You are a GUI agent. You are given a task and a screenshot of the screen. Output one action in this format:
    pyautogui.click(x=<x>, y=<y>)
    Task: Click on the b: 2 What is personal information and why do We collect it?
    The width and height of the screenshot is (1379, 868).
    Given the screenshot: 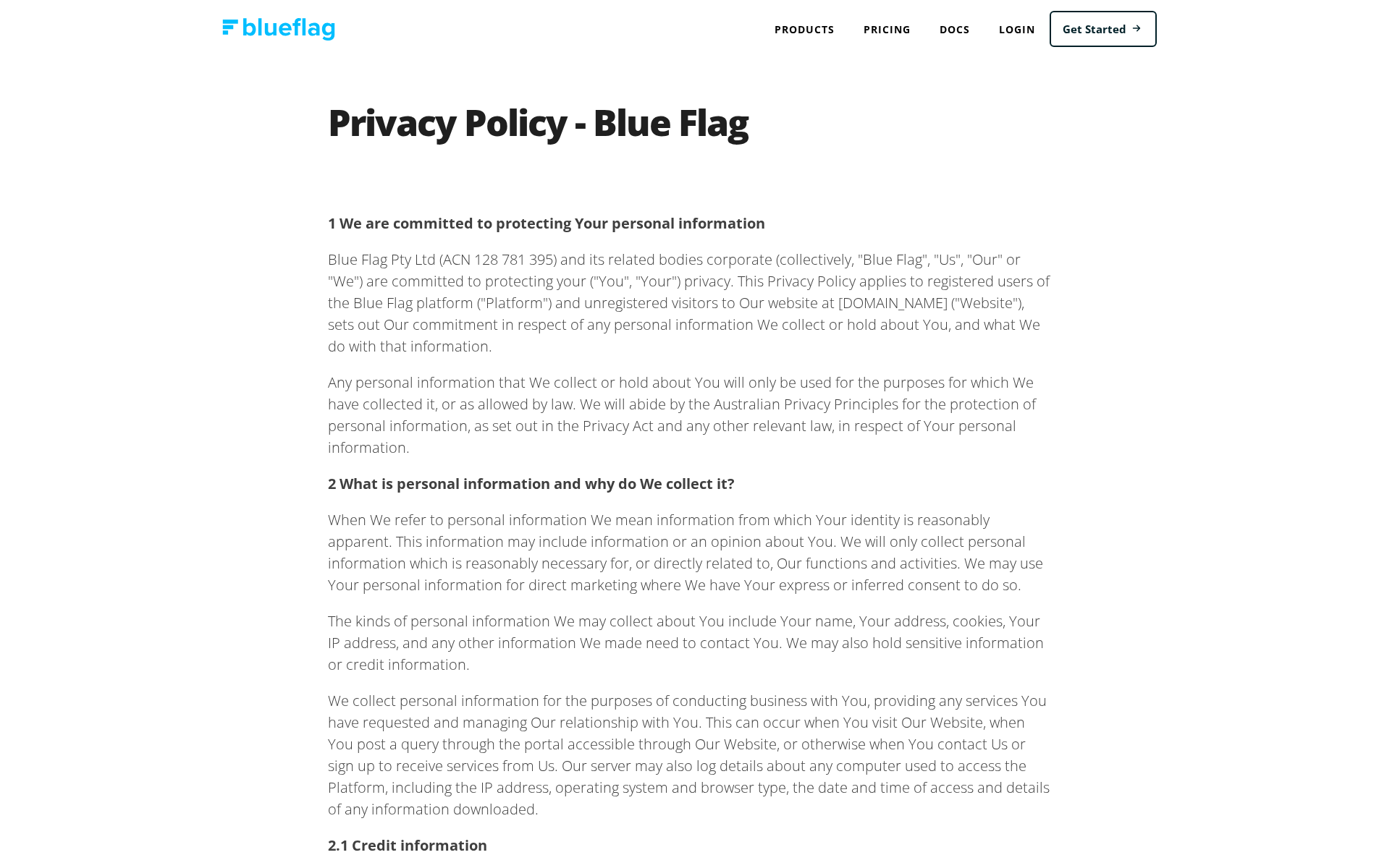 What is the action you would take?
    pyautogui.click(x=531, y=483)
    